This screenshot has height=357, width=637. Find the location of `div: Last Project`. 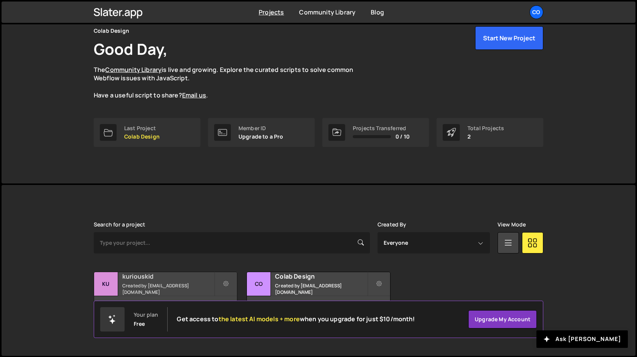

div: Last Project is located at coordinates (142, 128).